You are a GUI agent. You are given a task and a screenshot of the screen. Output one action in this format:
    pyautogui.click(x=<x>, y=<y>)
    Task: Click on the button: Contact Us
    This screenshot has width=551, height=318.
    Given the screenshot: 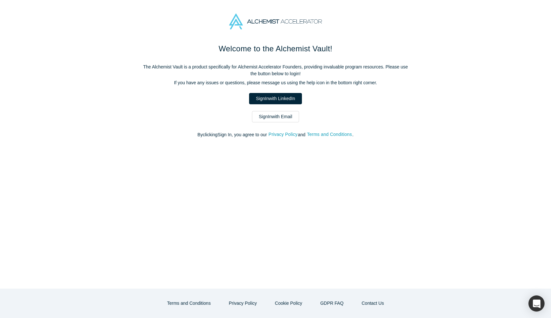 What is the action you would take?
    pyautogui.click(x=373, y=303)
    